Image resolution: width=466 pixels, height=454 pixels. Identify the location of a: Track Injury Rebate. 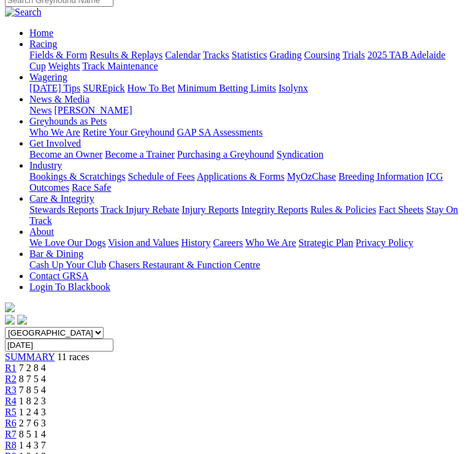
(140, 209).